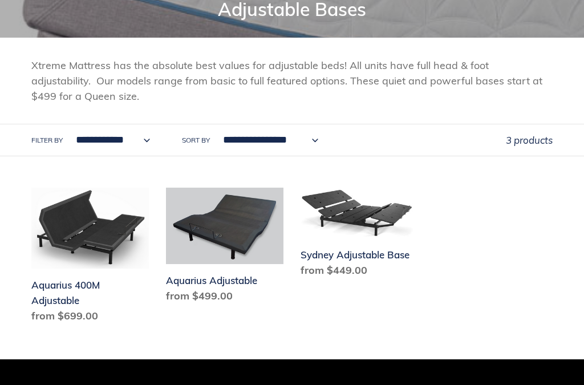  Describe the element at coordinates (90, 258) in the screenshot. I see `a: Aquarius 400M Adjustable` at that location.